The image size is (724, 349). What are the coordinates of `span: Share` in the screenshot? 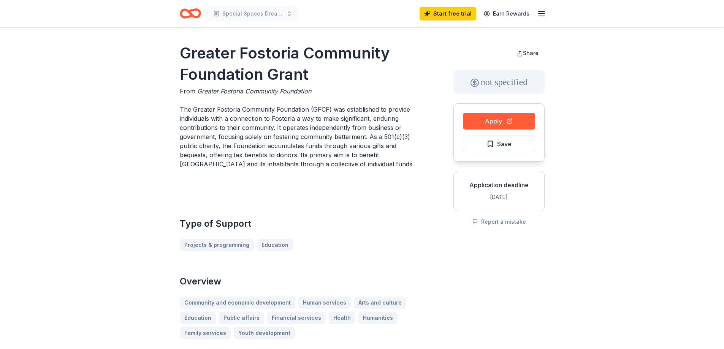 It's located at (531, 53).